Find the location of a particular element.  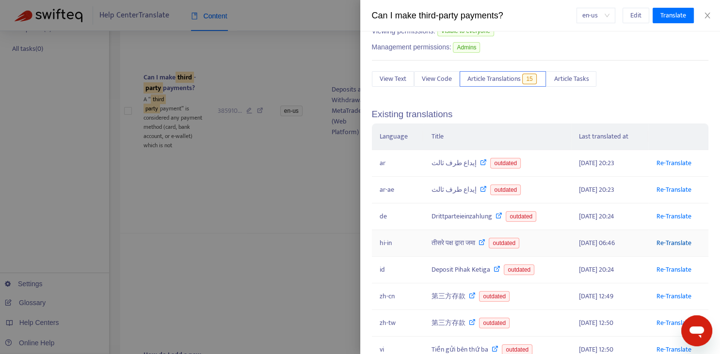

span: Article Translations is located at coordinates (494, 79).